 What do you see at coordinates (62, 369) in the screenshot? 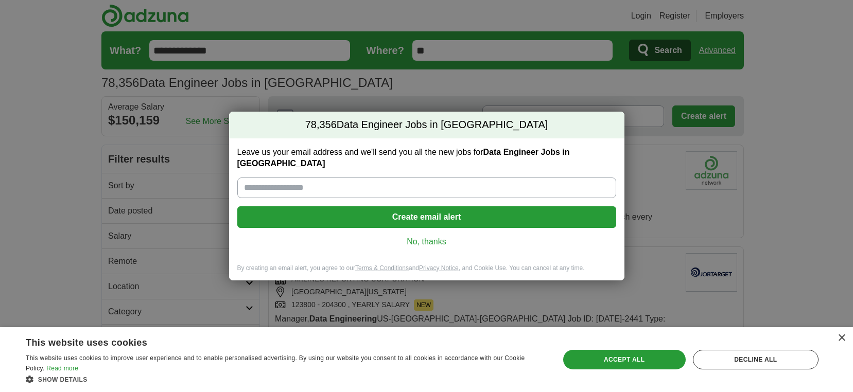
I see `a: Read more, opens a new window` at bounding box center [62, 369].